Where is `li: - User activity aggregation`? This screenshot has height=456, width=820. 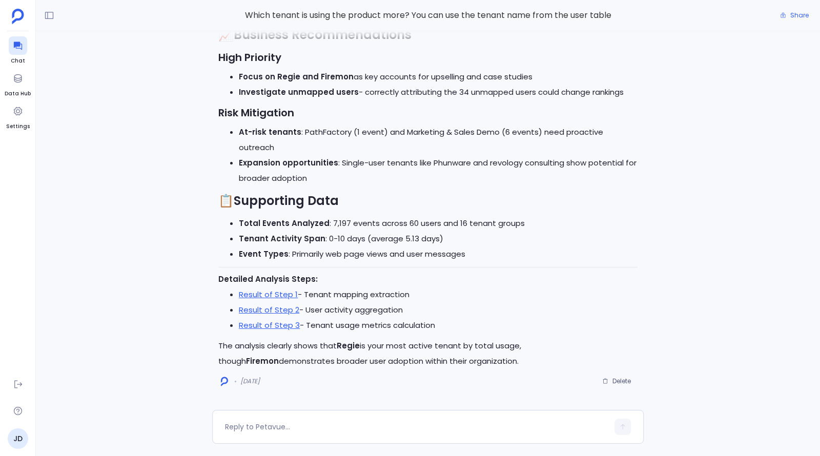 li: - User activity aggregation is located at coordinates (438, 310).